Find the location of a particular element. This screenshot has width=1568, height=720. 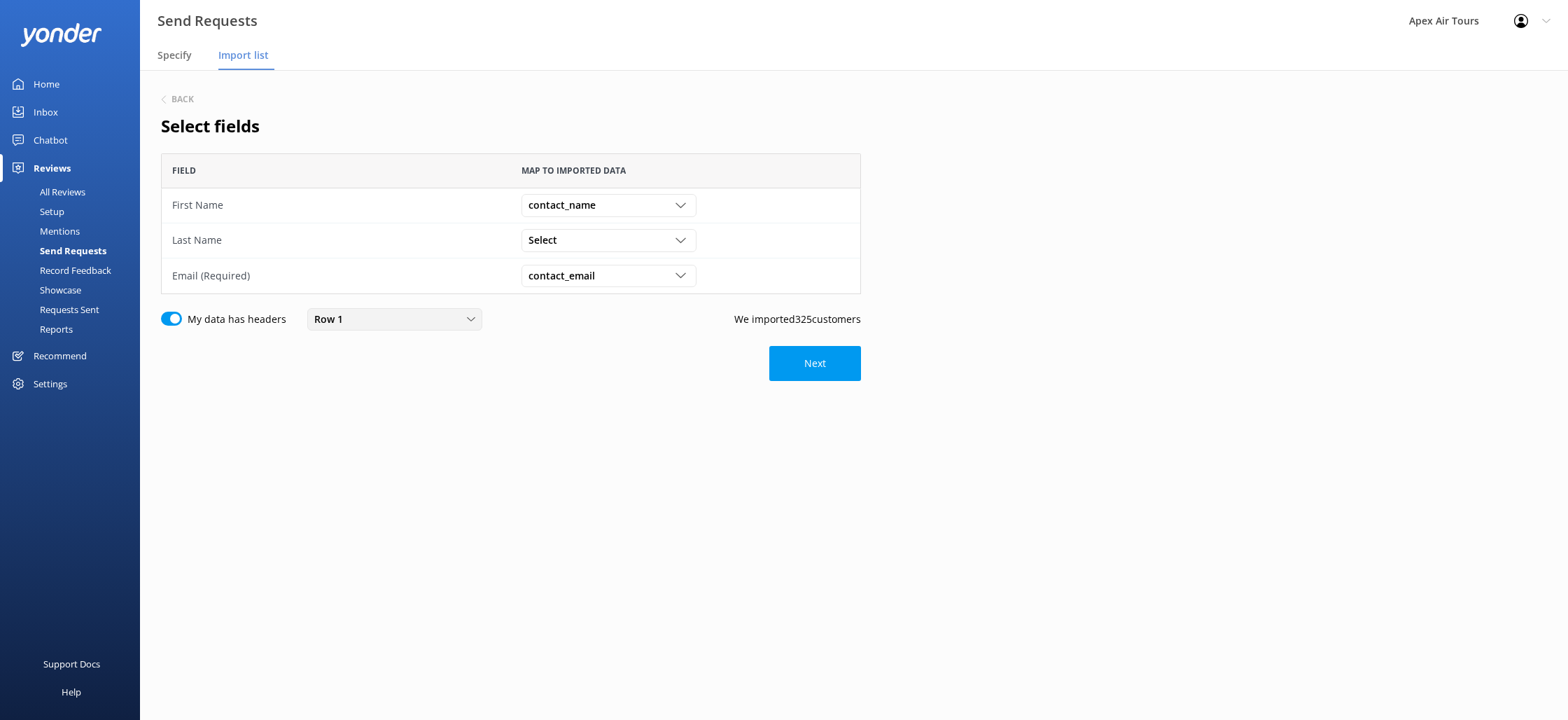

div: Inbox is located at coordinates (45, 112).